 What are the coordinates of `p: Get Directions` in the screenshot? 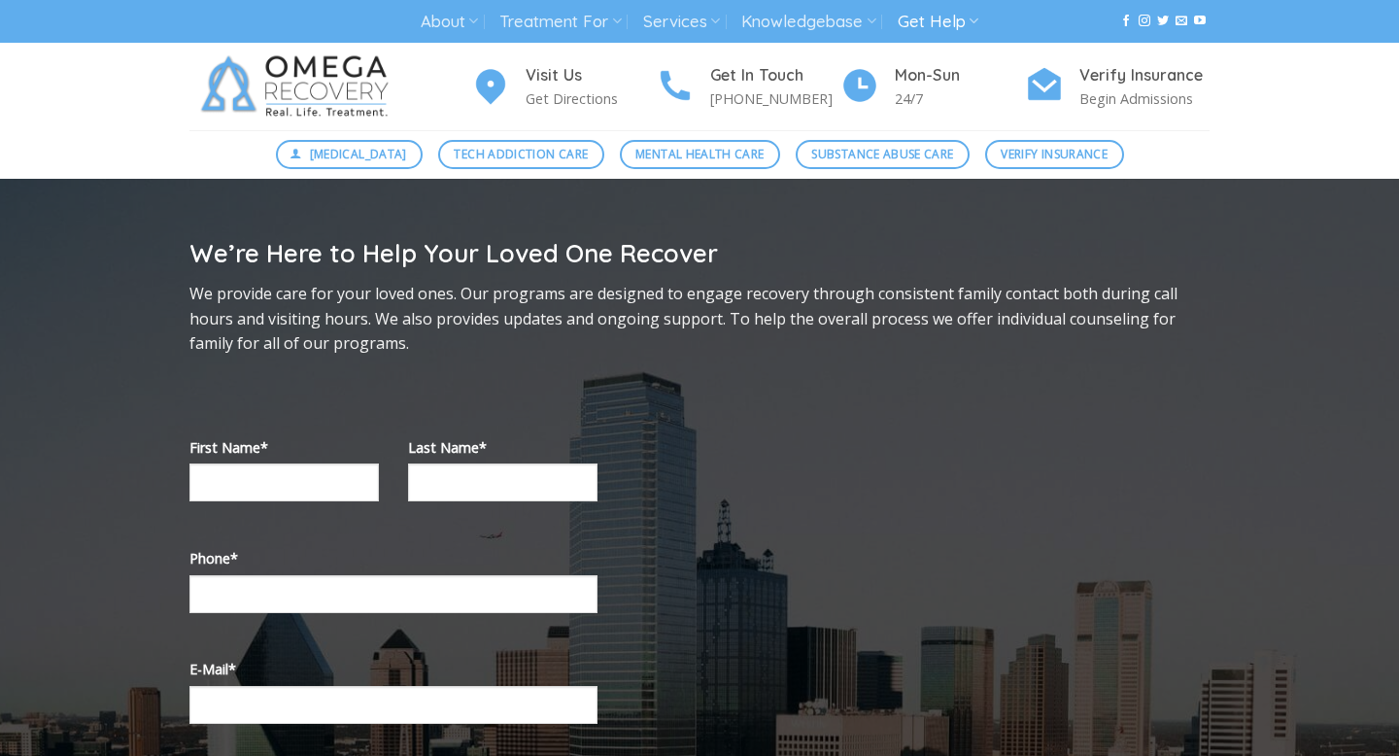 It's located at (591, 98).